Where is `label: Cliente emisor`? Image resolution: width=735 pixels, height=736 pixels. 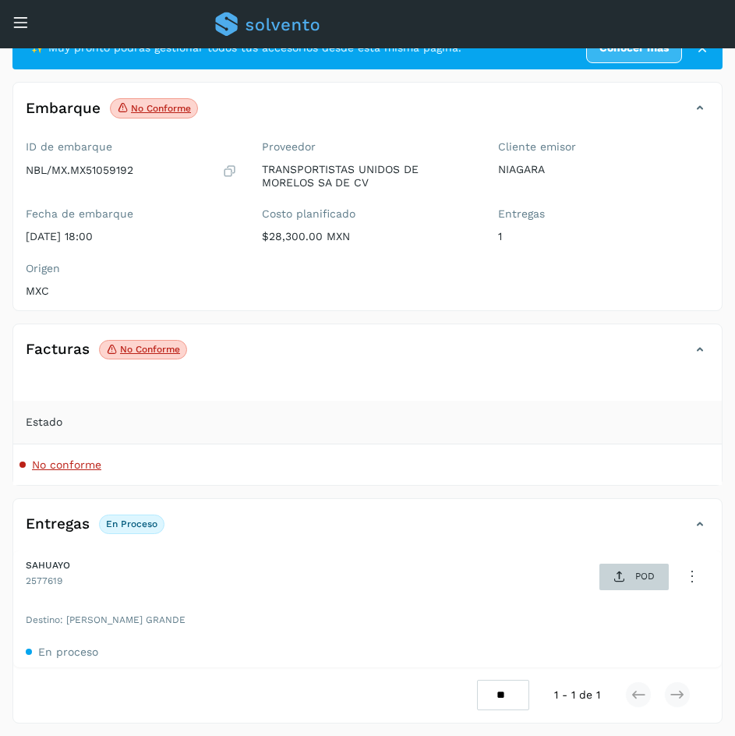
label: Cliente emisor is located at coordinates (603, 147).